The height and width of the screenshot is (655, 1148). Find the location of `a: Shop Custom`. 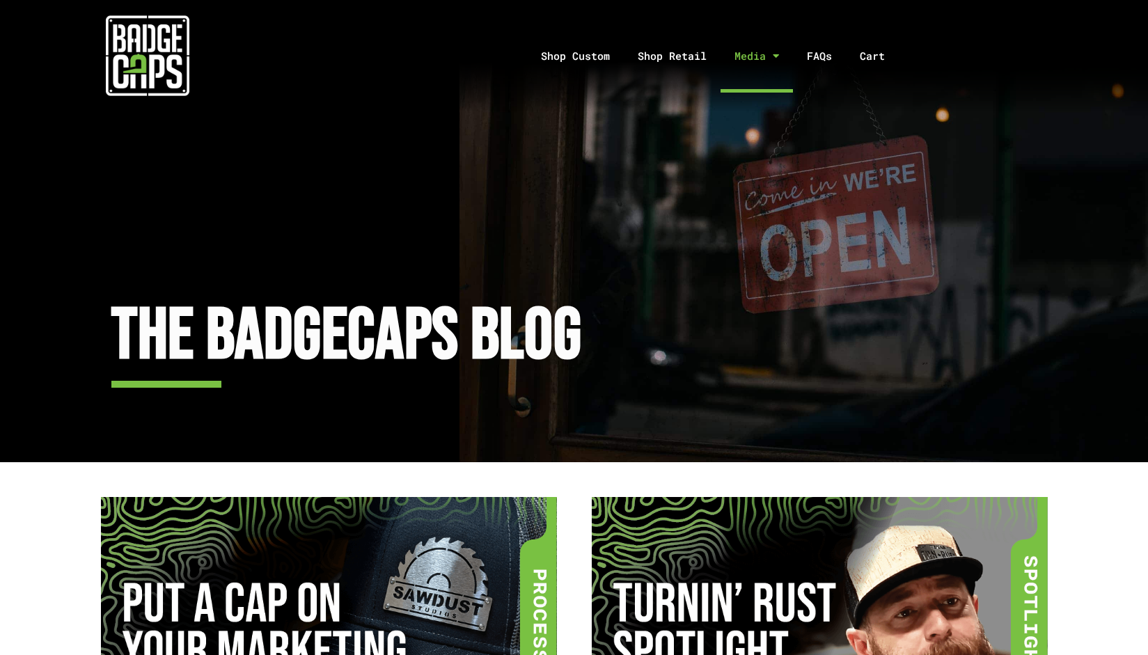

a: Shop Custom is located at coordinates (575, 56).